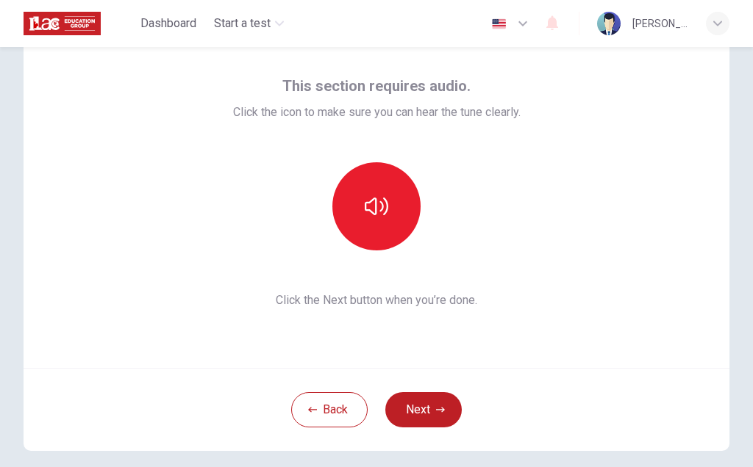 The width and height of the screenshot is (753, 467). Describe the element at coordinates (498, 24) in the screenshot. I see `img: en` at that location.